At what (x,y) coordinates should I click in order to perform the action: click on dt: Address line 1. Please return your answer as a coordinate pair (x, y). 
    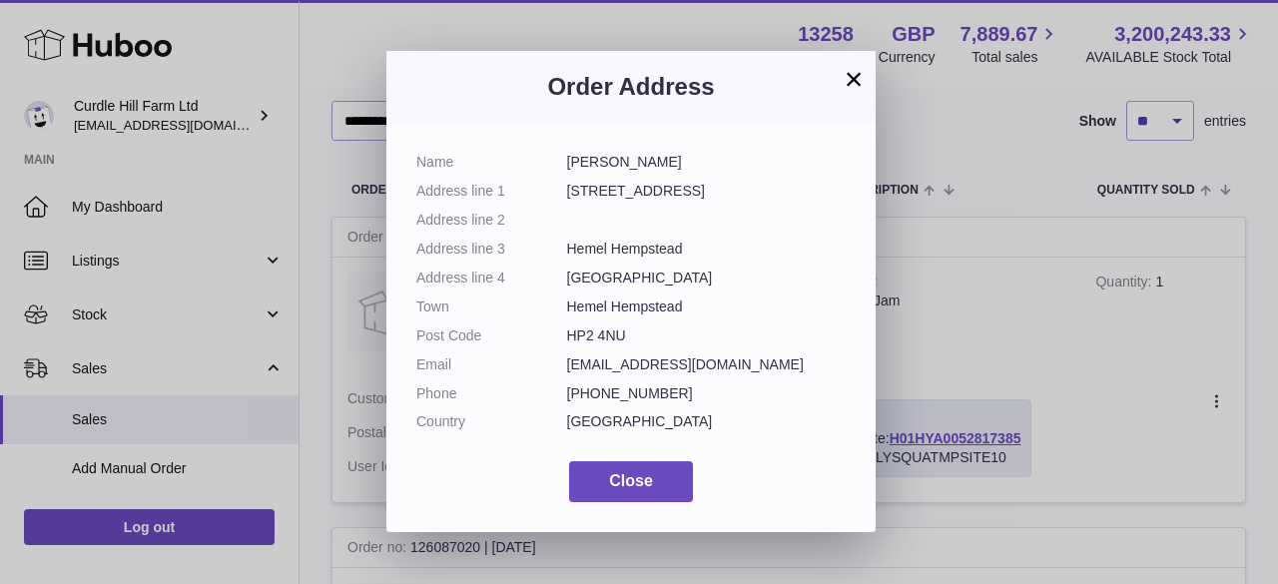
    Looking at the image, I should click on (491, 191).